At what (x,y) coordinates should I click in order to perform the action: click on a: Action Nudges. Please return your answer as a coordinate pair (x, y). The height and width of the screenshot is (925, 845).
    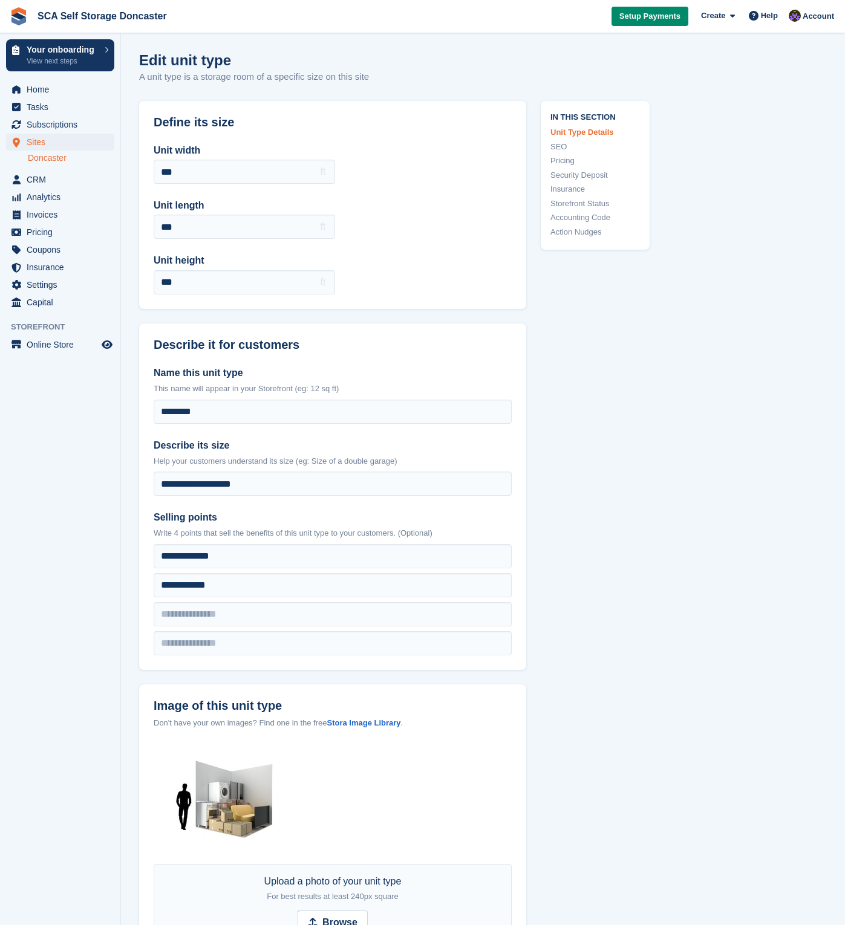
    Looking at the image, I should click on (595, 232).